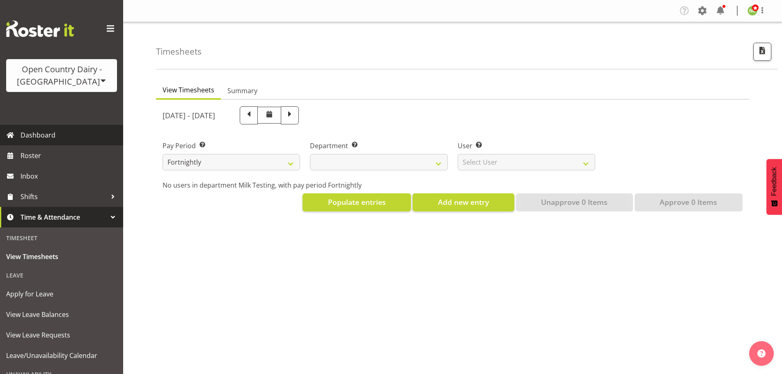 This screenshot has height=374, width=782. Describe the element at coordinates (64, 197) in the screenshot. I see `span: Shifts` at that location.